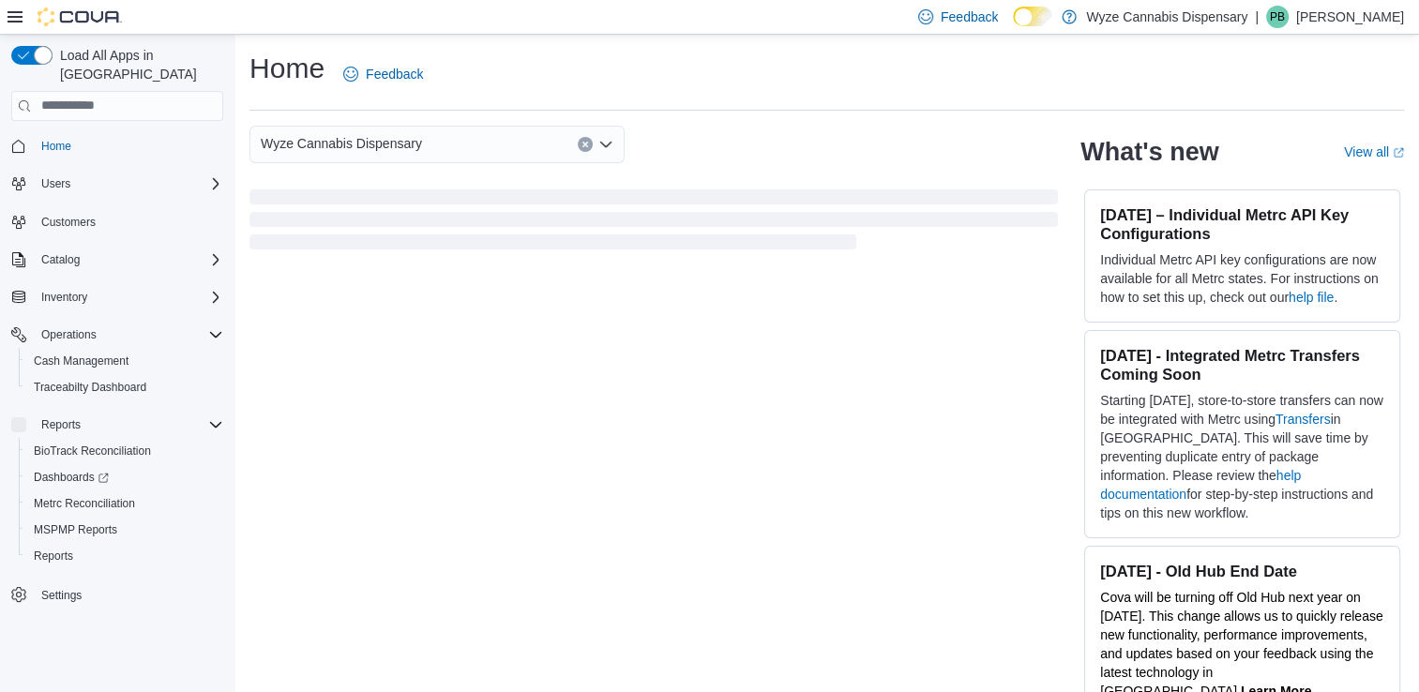  I want to click on button: Customers, so click(117, 221).